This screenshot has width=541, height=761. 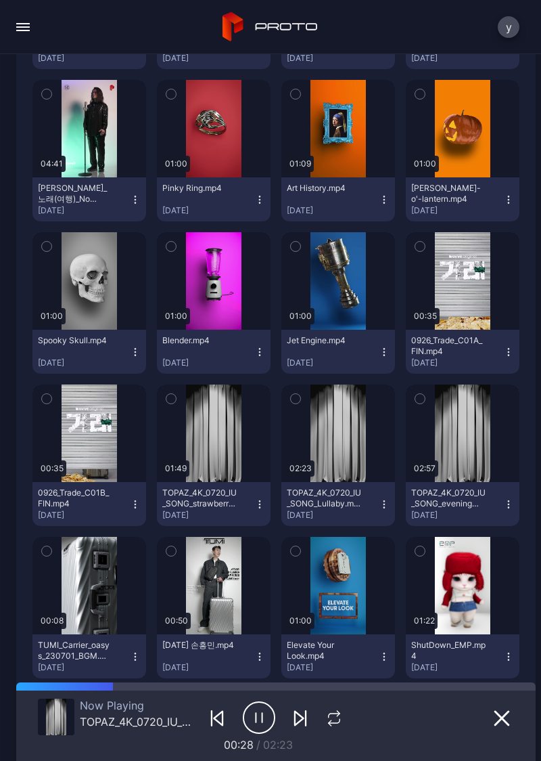 What do you see at coordinates (324, 650) in the screenshot?
I see `div: Elevate Your Look.mp4` at bounding box center [324, 650].